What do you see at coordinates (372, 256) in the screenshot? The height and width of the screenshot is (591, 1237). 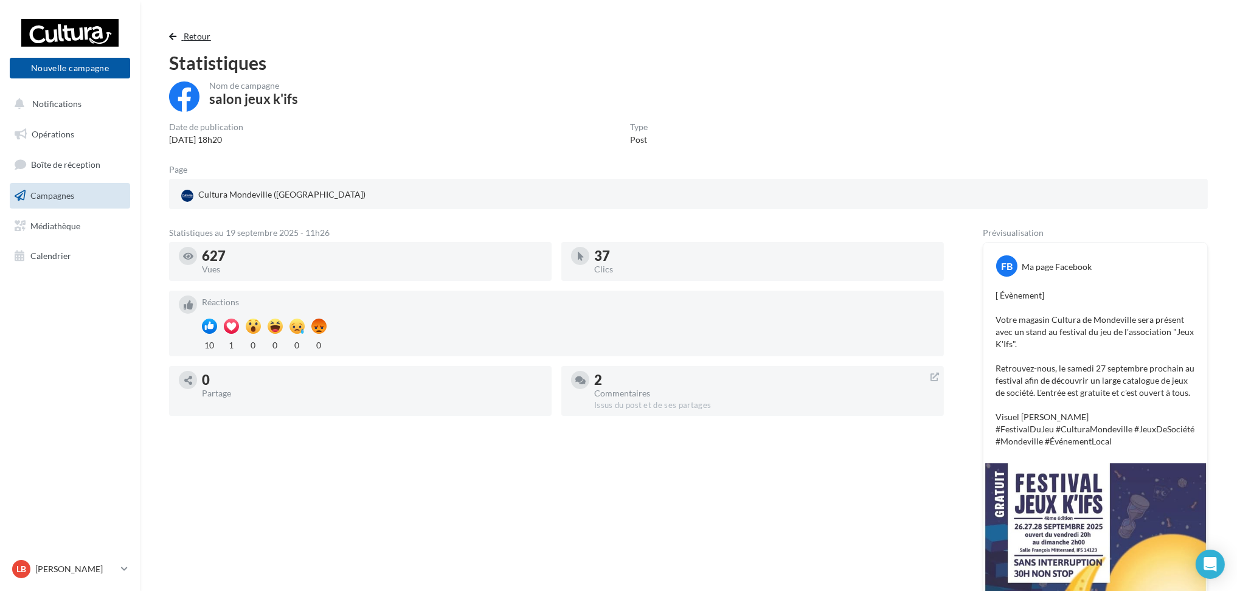 I see `div: 627` at bounding box center [372, 256].